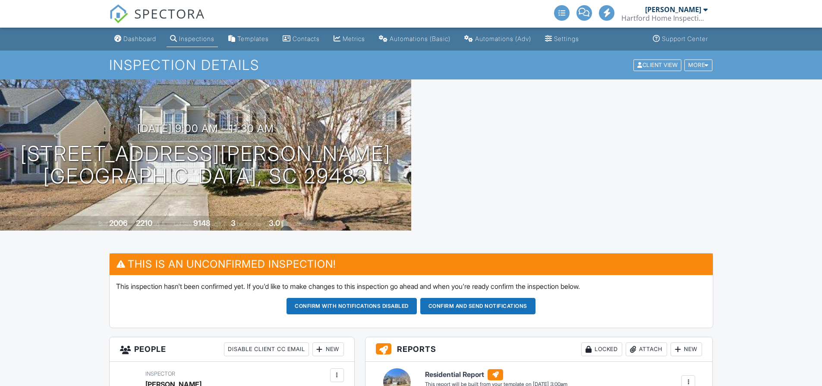 The image size is (822, 386). Describe the element at coordinates (306, 38) in the screenshot. I see `div: Contacts` at that location.